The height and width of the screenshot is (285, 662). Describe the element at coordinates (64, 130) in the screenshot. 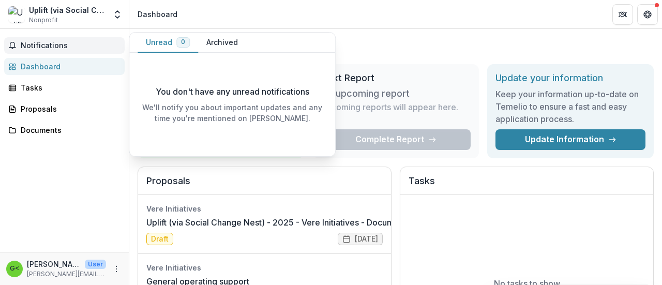

I see `a: Documents` at that location.